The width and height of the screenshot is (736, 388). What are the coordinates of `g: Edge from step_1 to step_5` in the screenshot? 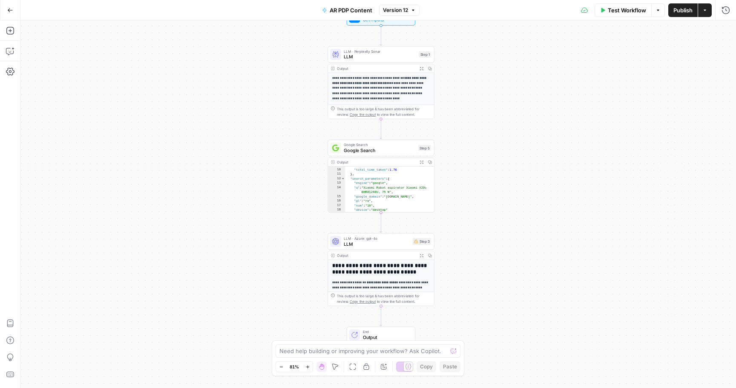 It's located at (381, 129).